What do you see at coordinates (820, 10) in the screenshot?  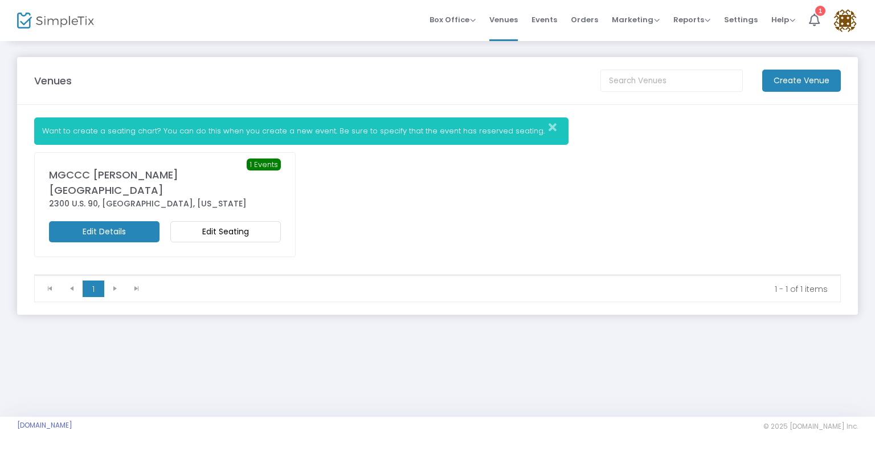 I see `div: 1` at bounding box center [820, 10].